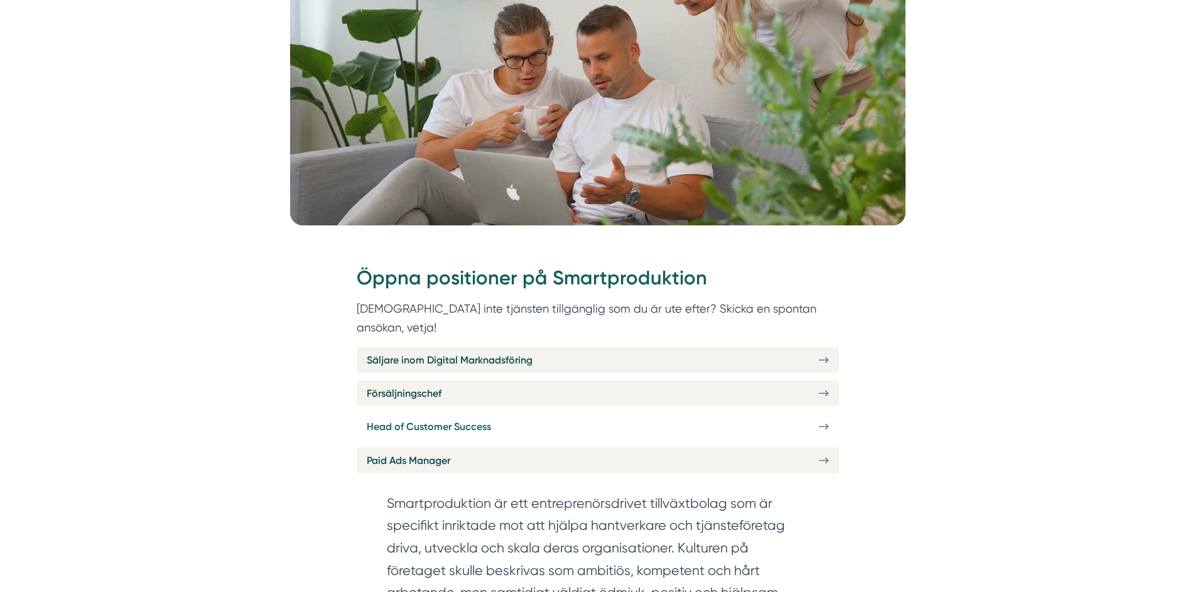 Image resolution: width=1195 pixels, height=592 pixels. I want to click on a: Head of Customer Success, so click(598, 426).